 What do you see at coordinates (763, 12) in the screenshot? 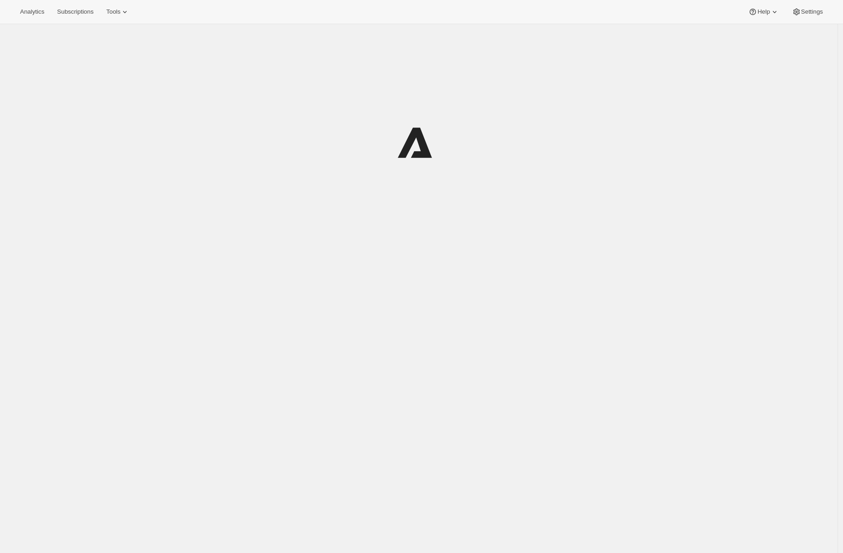
I see `span: Help` at bounding box center [763, 12].